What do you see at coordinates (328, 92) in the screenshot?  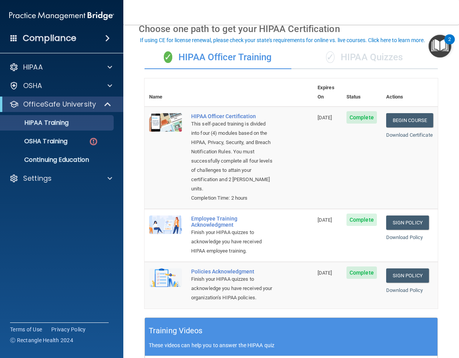 I see `th: Expires On` at bounding box center [328, 92].